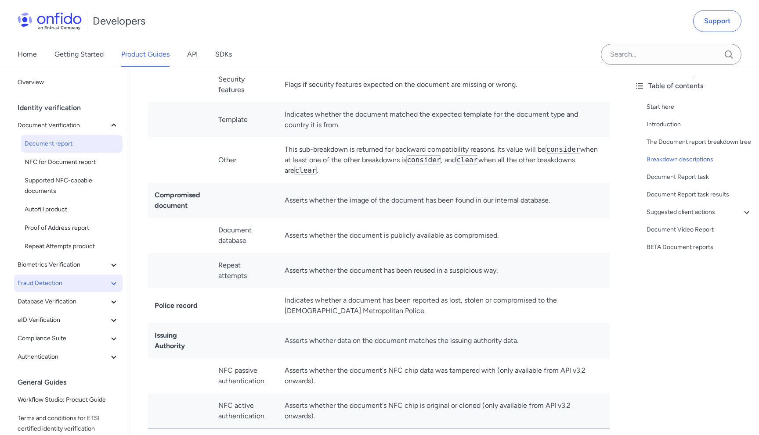 This screenshot has width=759, height=435. I want to click on span: Proof of Address report, so click(72, 228).